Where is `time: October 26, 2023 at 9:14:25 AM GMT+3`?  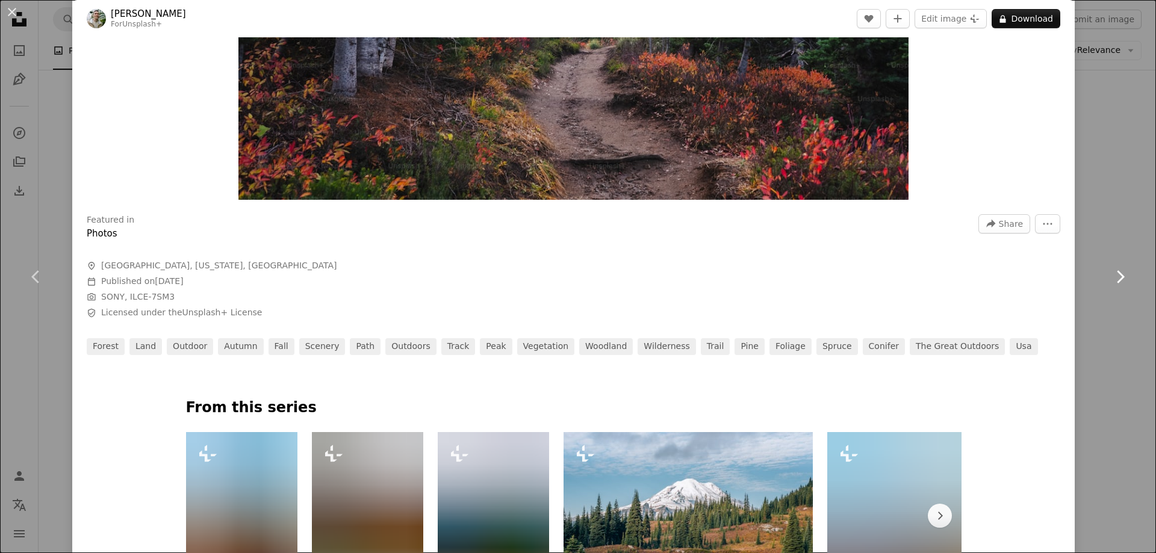 time: October 26, 2023 at 9:14:25 AM GMT+3 is located at coordinates (169, 281).